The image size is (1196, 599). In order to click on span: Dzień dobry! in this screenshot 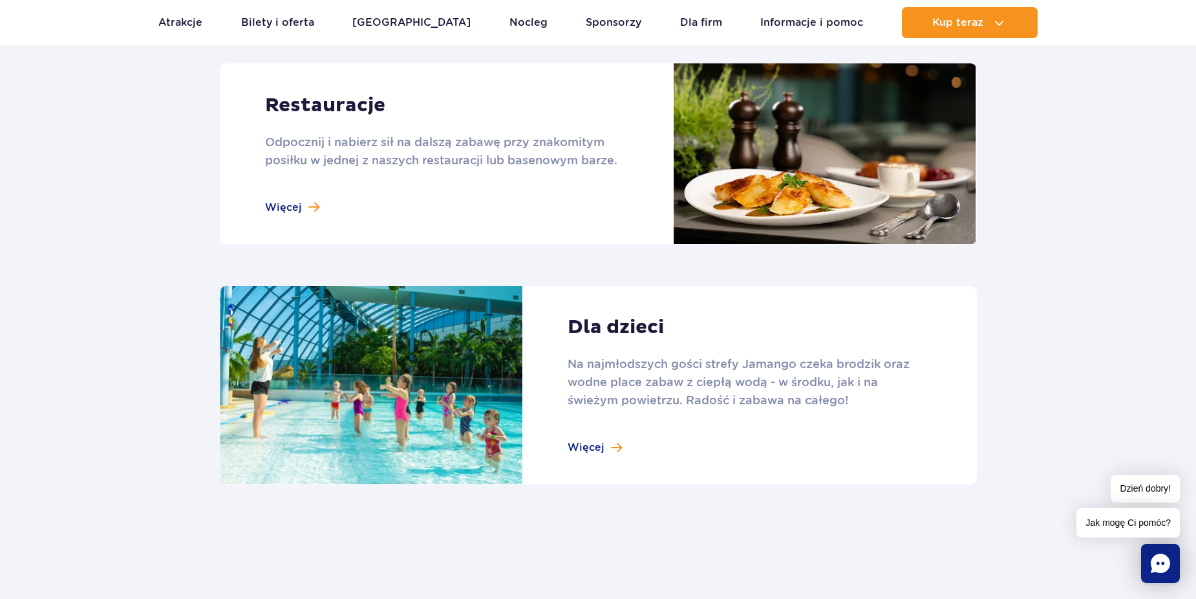, I will do `click(1145, 488)`.